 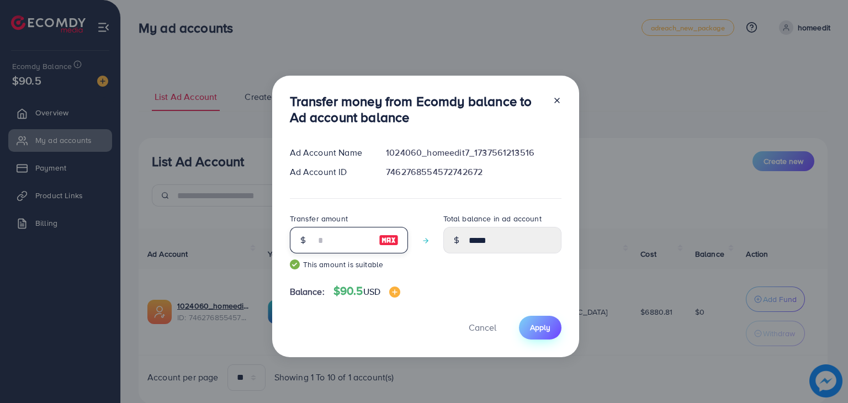 I want to click on div: 1024060_homeedit7_1737561213516, so click(x=473, y=152).